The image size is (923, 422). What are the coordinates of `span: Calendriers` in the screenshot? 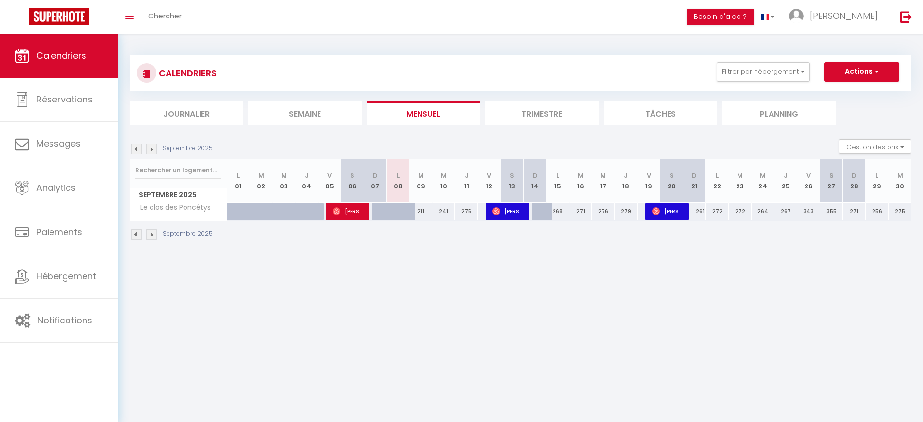 It's located at (61, 55).